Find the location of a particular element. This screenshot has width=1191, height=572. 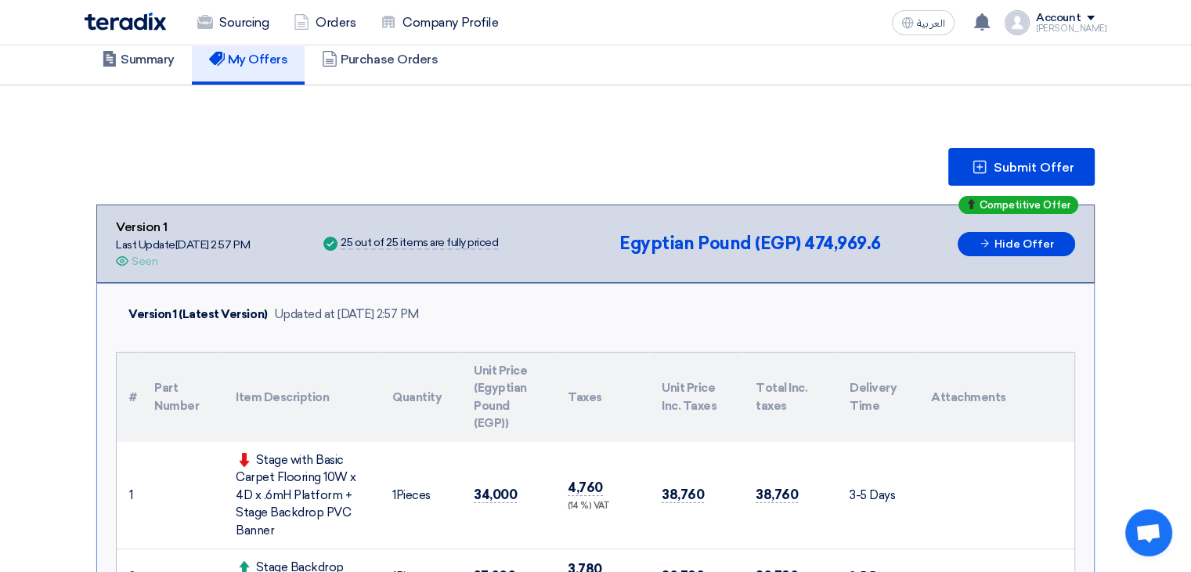

div: Account is located at coordinates (1058, 18).